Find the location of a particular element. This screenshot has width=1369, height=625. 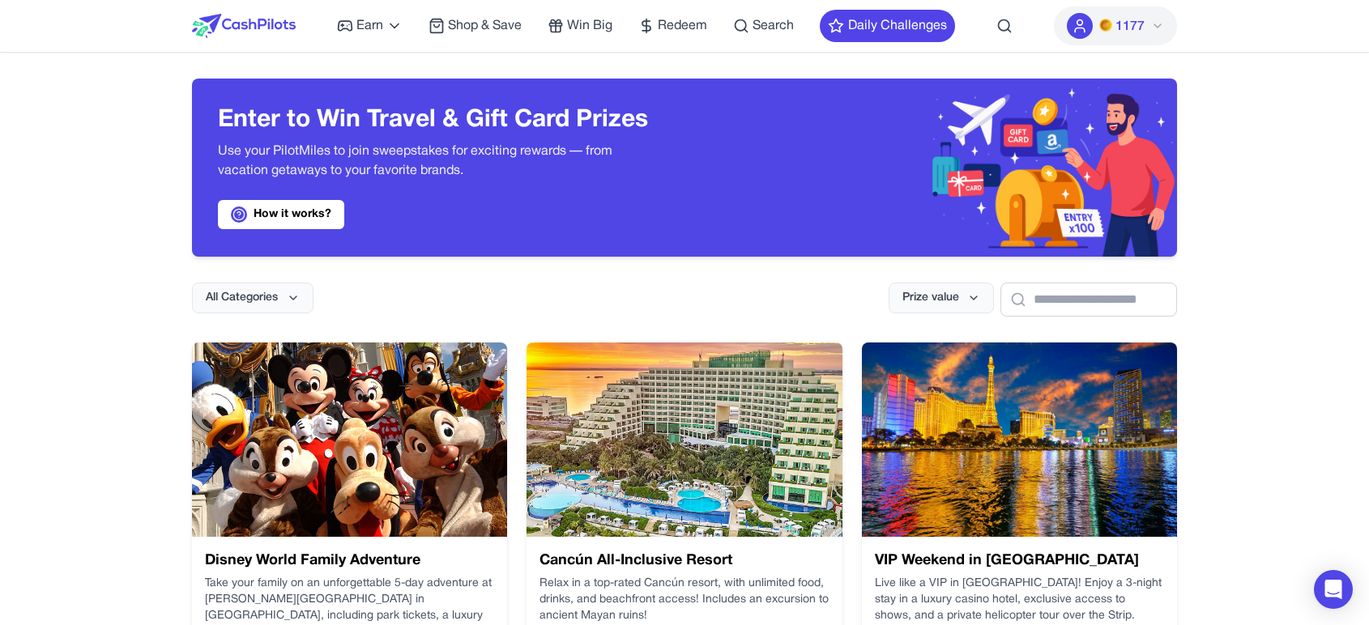

span: Redeem is located at coordinates (682, 26).